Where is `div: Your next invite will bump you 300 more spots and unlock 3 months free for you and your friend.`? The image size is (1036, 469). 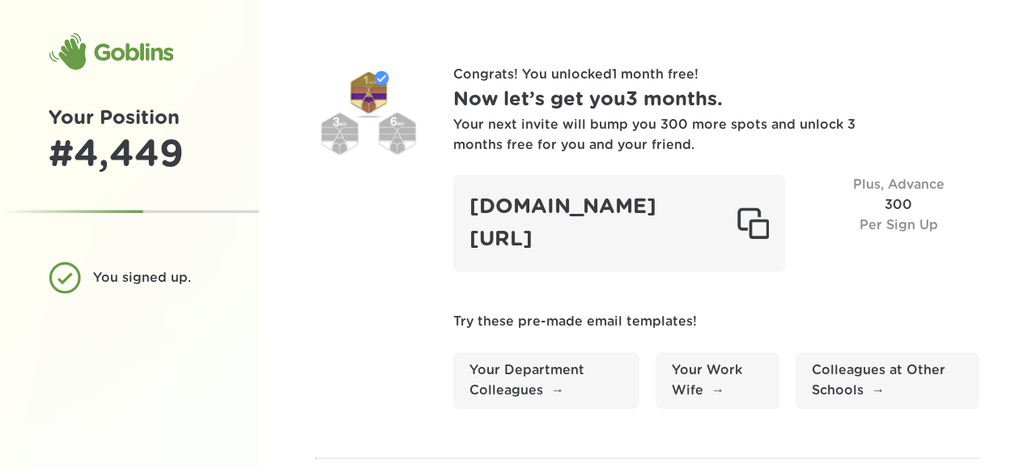 div: Your next invite will bump you 300 more spots and unlock 3 months free for you and your friend. is located at coordinates (656, 135).